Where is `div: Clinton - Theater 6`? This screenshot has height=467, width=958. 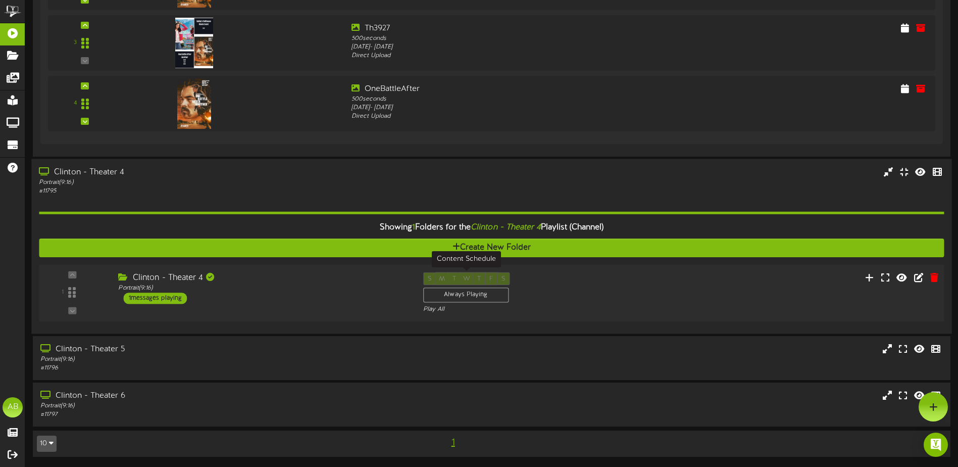 div: Clinton - Theater 6 is located at coordinates (224, 395).